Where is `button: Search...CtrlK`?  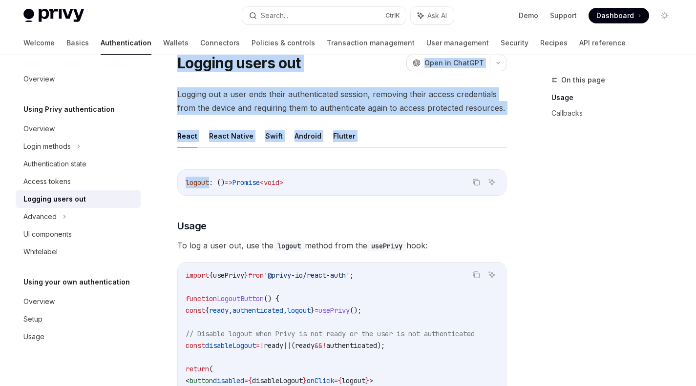 button: Search...CtrlK is located at coordinates (324, 16).